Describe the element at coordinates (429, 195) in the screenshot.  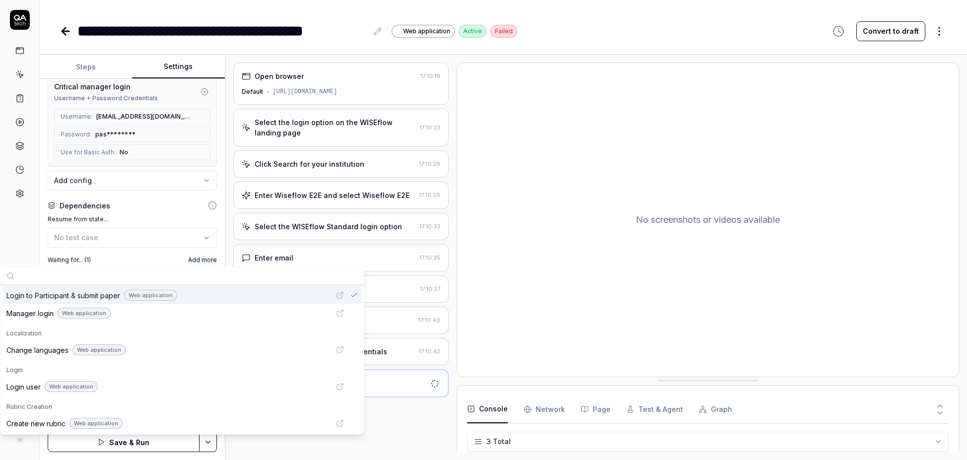
I see `time: 17:10:28` at that location.